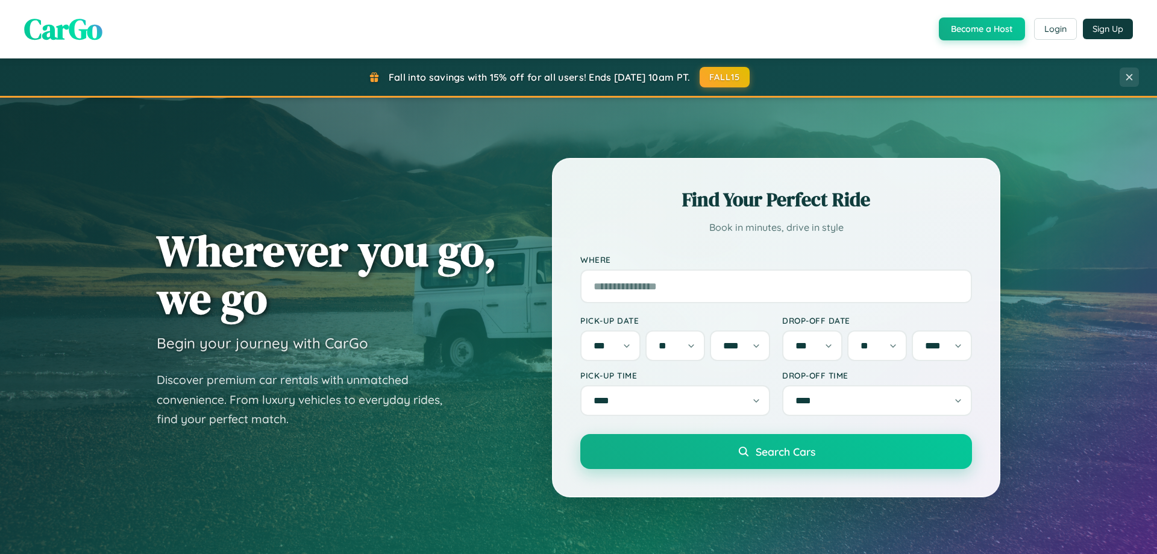 The width and height of the screenshot is (1157, 554). I want to click on button: FALL15, so click(725, 77).